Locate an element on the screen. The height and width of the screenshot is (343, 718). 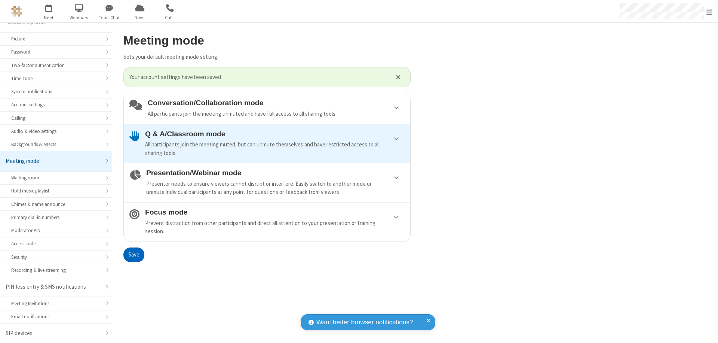
span: Webinars is located at coordinates (79, 18).